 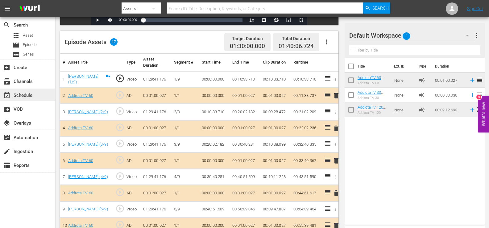 I want to click on a: AddictaTV 30 Seconds, so click(x=371, y=95).